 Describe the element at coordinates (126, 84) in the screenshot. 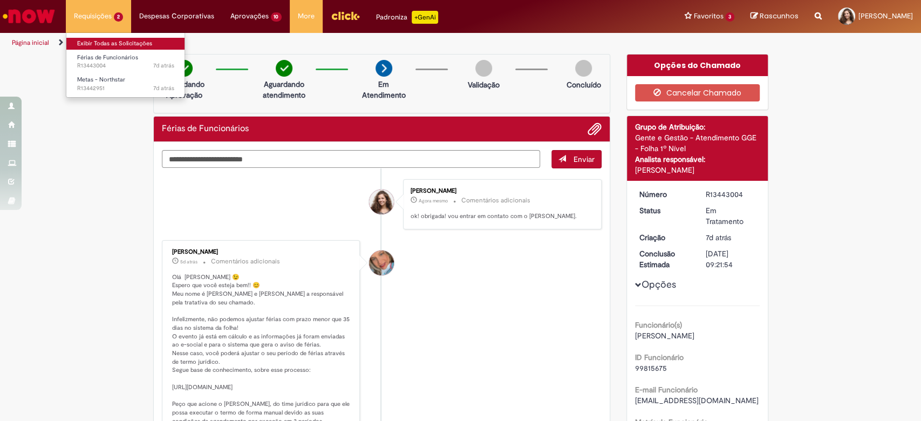

I see `a: Aberto R13442951 : Metas - Northstar` at that location.